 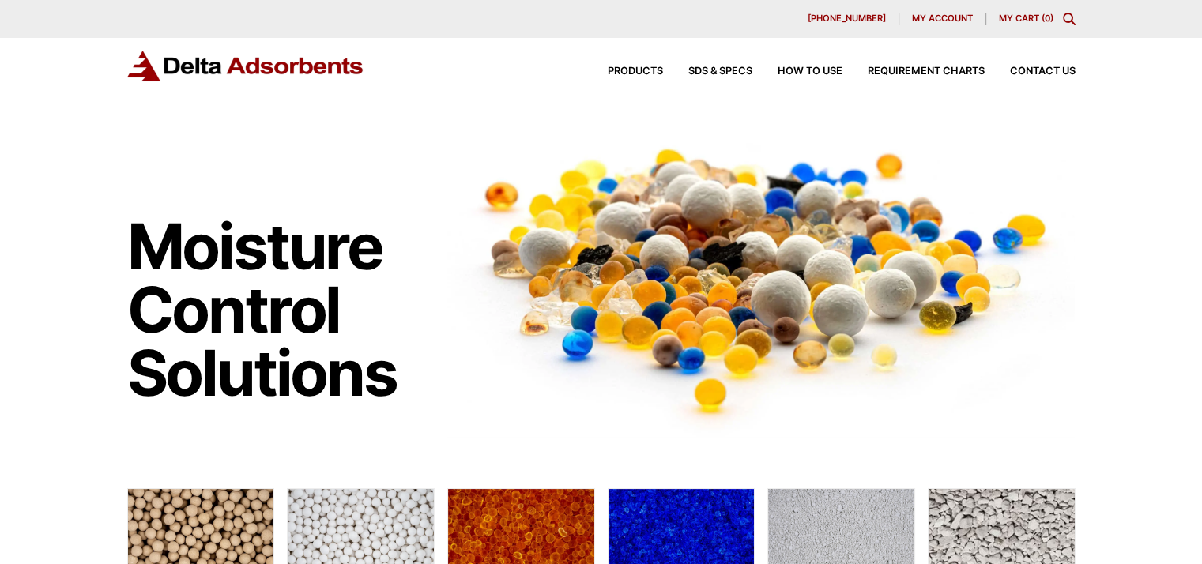 I want to click on a: Requirement Charts, so click(x=913, y=71).